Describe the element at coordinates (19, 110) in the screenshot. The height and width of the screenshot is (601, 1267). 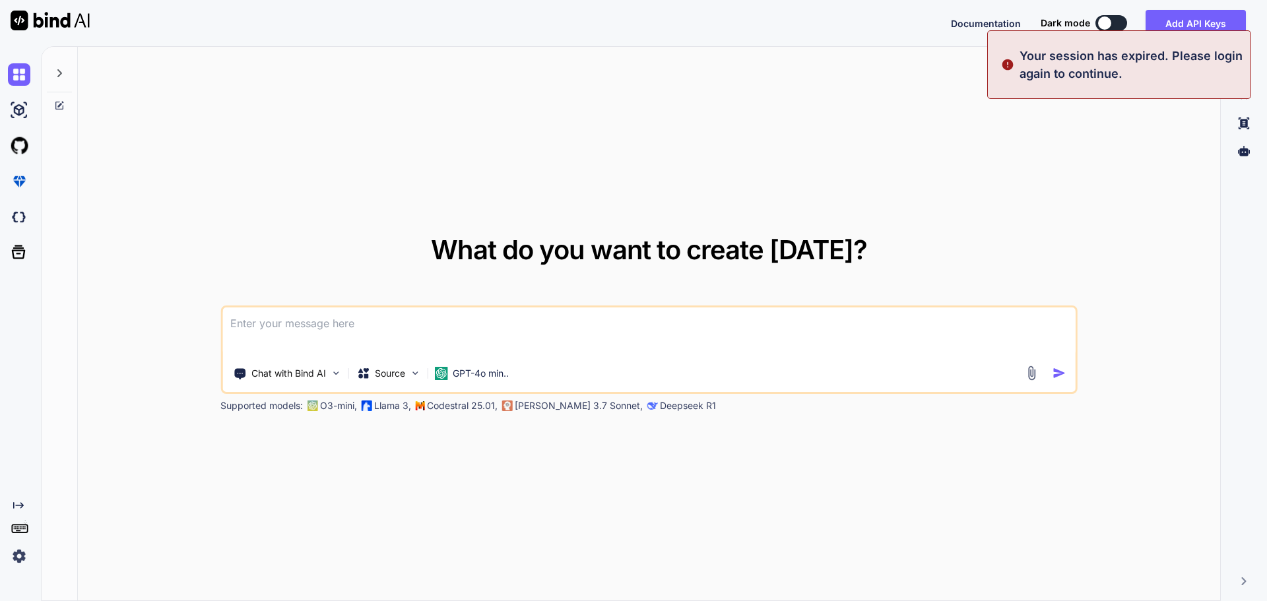
I see `img: ai-studio` at that location.